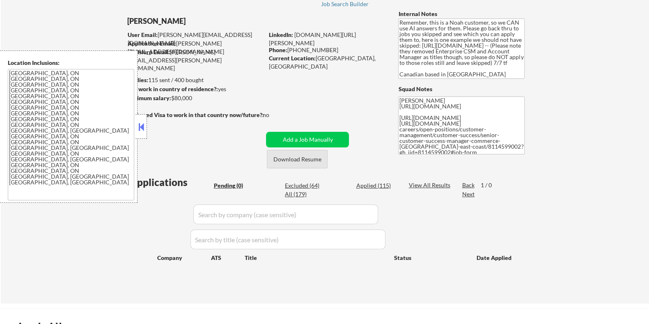 The height and width of the screenshot is (324, 649). What do you see at coordinates (429, 257) in the screenshot?
I see `div: Status` at bounding box center [429, 257].